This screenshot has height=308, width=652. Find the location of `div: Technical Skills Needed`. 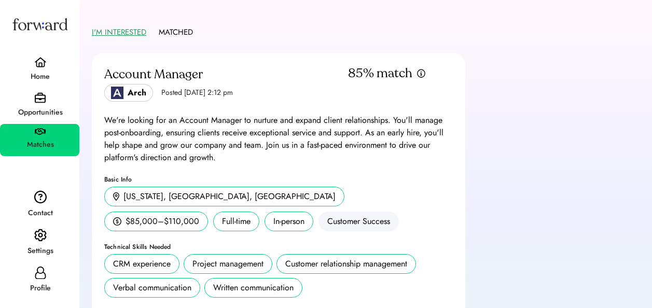

div: Technical Skills Needed is located at coordinates (279, 247).